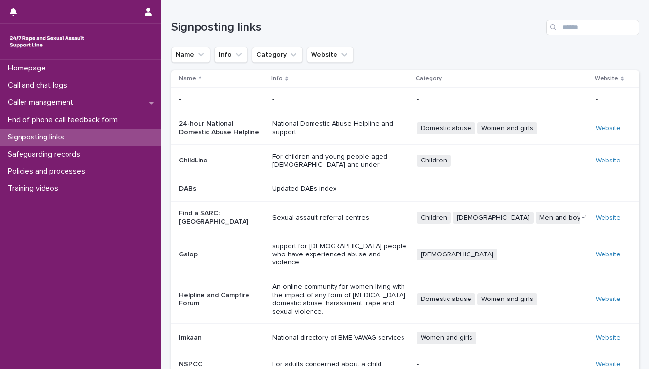 The width and height of the screenshot is (649, 369). I want to click on p: NSPCC, so click(222, 364).